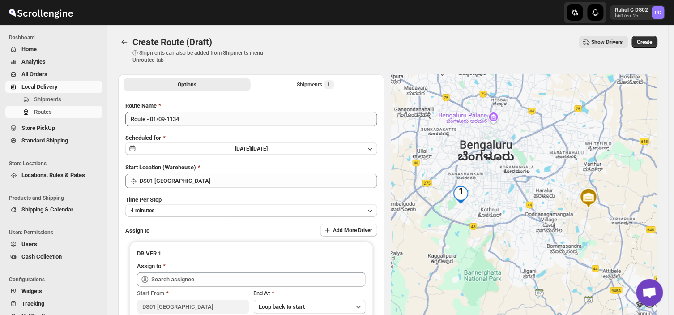  Describe the element at coordinates (54, 74) in the screenshot. I see `button: All Orders` at that location.